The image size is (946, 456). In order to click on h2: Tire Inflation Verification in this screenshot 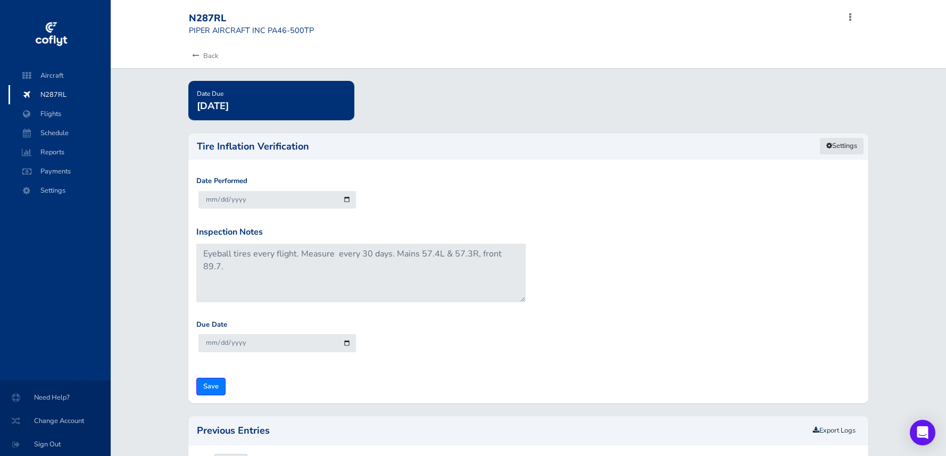, I will do `click(528, 146)`.